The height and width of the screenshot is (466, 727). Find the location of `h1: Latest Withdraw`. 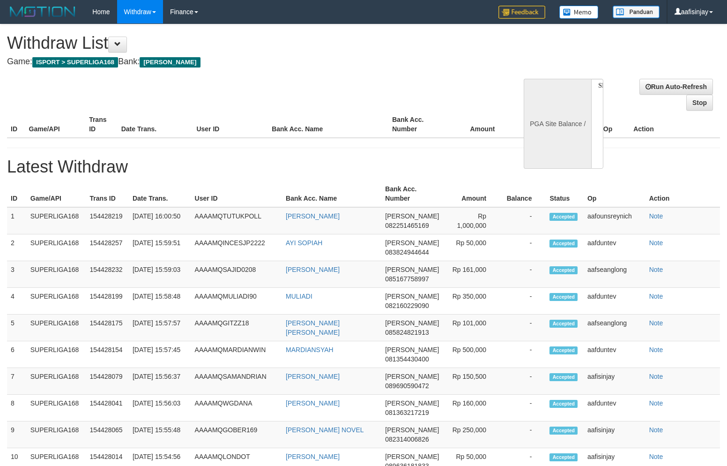

h1: Latest Withdraw is located at coordinates (364, 167).